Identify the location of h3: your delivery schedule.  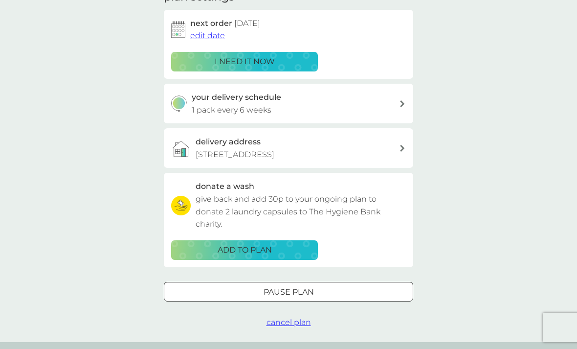
(236, 97).